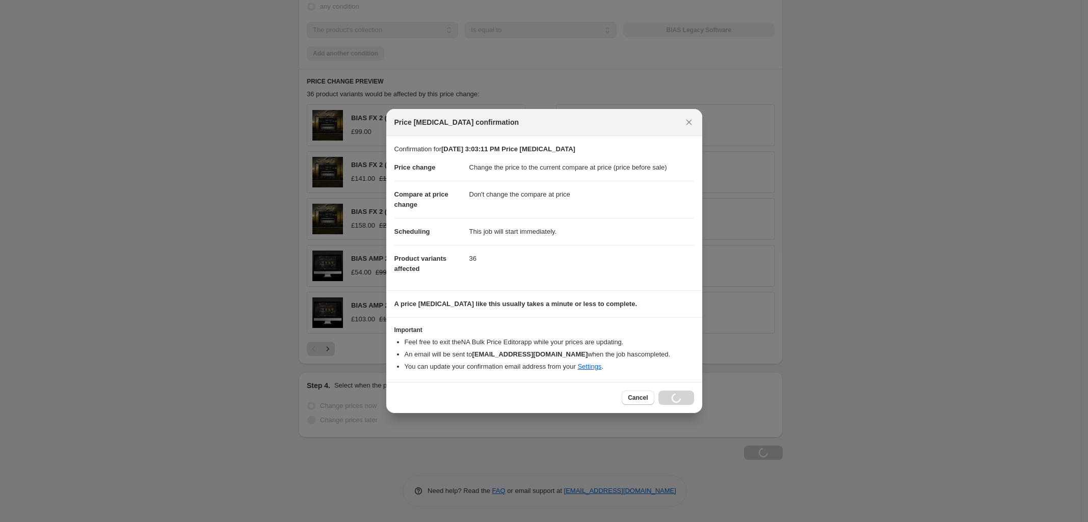 This screenshot has height=522, width=1088. Describe the element at coordinates (544, 149) in the screenshot. I see `p: Confirmation for` at that location.